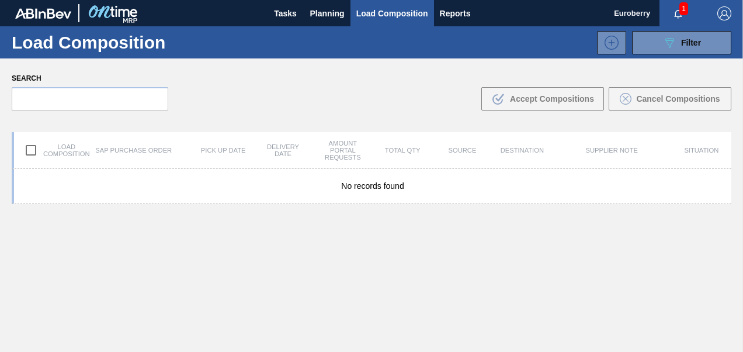 This screenshot has width=743, height=352. What do you see at coordinates (691, 43) in the screenshot?
I see `span: Filter` at bounding box center [691, 43].